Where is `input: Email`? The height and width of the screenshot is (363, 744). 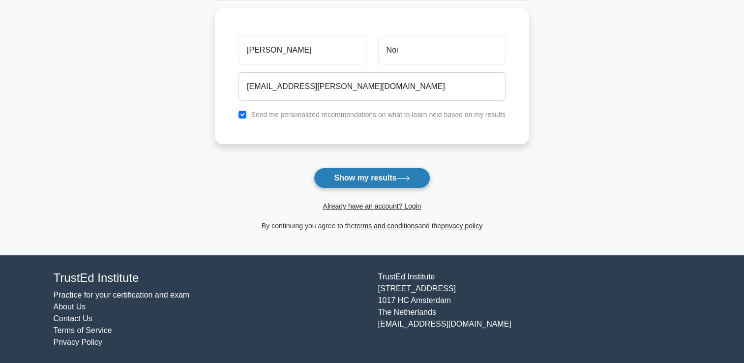 input: Email is located at coordinates (372, 87).